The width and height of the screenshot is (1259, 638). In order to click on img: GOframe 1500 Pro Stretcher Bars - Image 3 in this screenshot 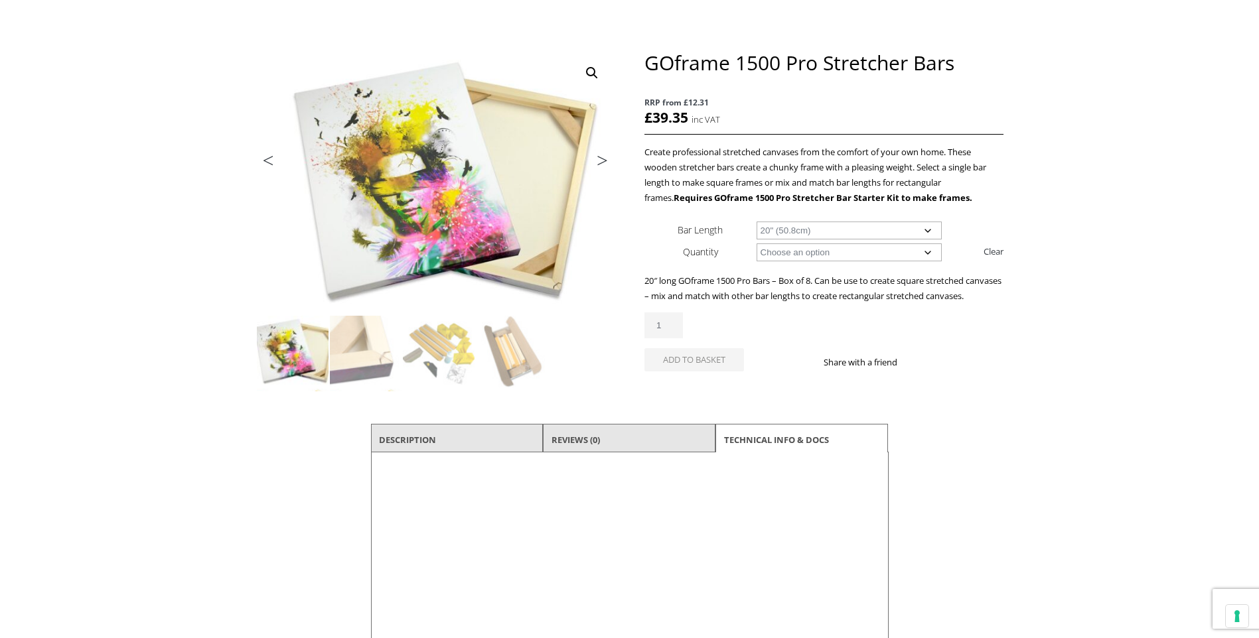, I will do `click(439, 352)`.